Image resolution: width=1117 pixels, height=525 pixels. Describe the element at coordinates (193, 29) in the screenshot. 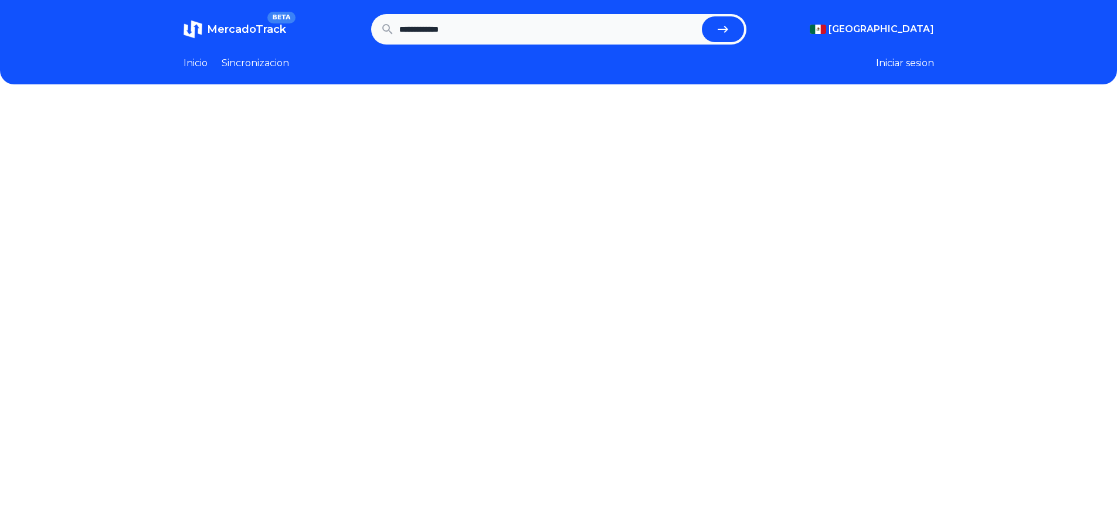

I see `img: MercadoTrack` at that location.